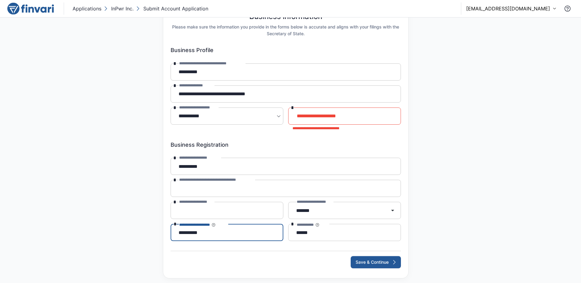  Describe the element at coordinates (172, 9) in the screenshot. I see `button: Submit Account Application` at that location.